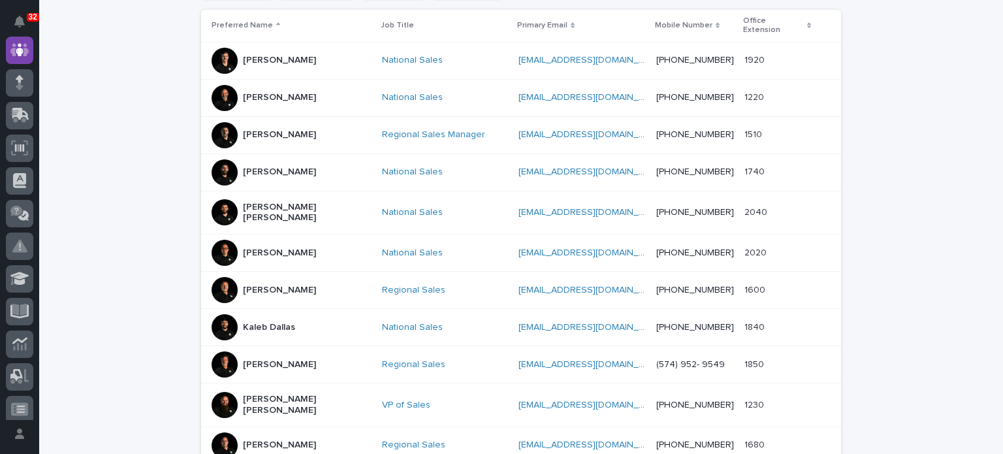 The width and height of the screenshot is (1003, 454). Describe the element at coordinates (397, 25) in the screenshot. I see `p: Job Title` at that location.